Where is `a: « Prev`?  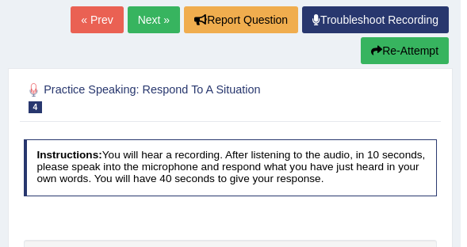
a: « Prev is located at coordinates (97, 20).